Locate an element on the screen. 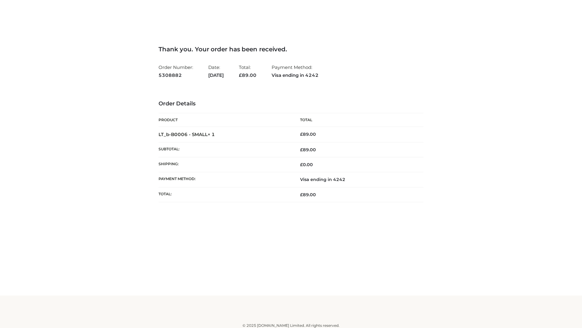 Image resolution: width=582 pixels, height=328 pixels. strong: 5308882 is located at coordinates (176, 75).